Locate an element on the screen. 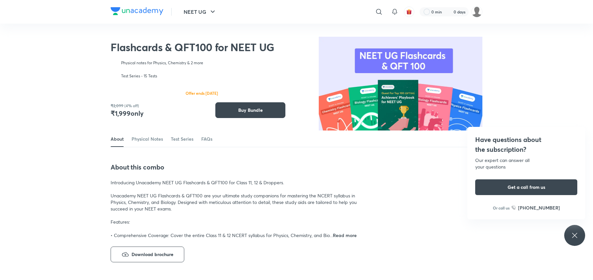 The height and width of the screenshot is (280, 593). span: Download brochure is located at coordinates (153, 254).